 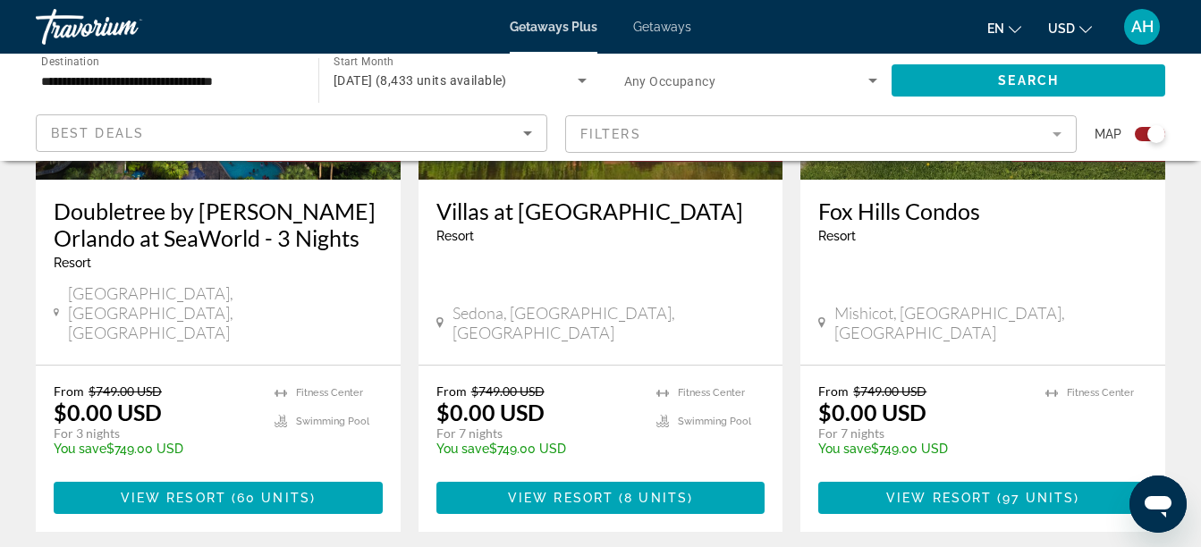 What do you see at coordinates (97, 133) in the screenshot?
I see `span: Best Deals` at bounding box center [97, 133].